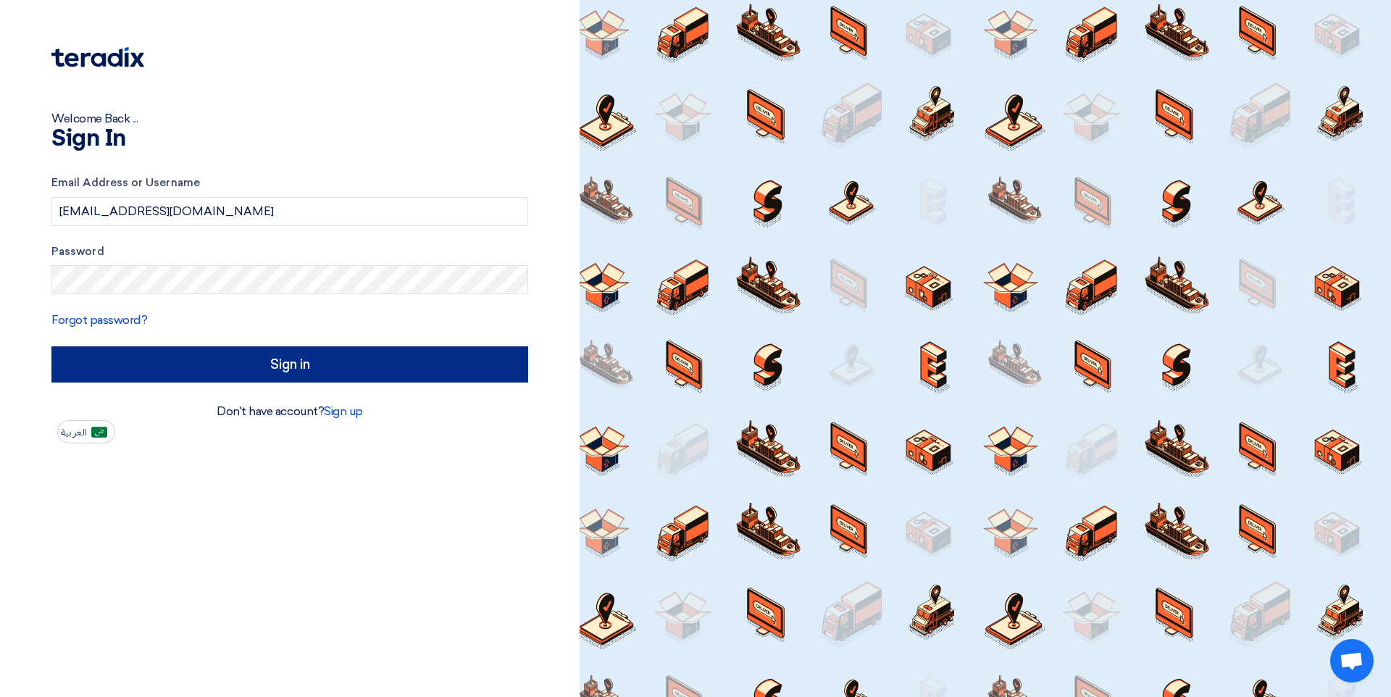 Image resolution: width=1391 pixels, height=697 pixels. What do you see at coordinates (290, 251) in the screenshot?
I see `label: Password` at bounding box center [290, 251].